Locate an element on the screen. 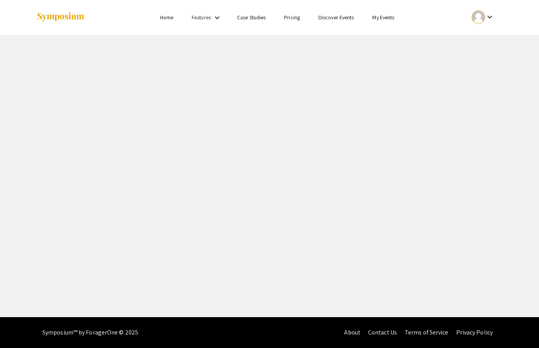 Image resolution: width=539 pixels, height=348 pixels. a: My Events is located at coordinates (383, 17).